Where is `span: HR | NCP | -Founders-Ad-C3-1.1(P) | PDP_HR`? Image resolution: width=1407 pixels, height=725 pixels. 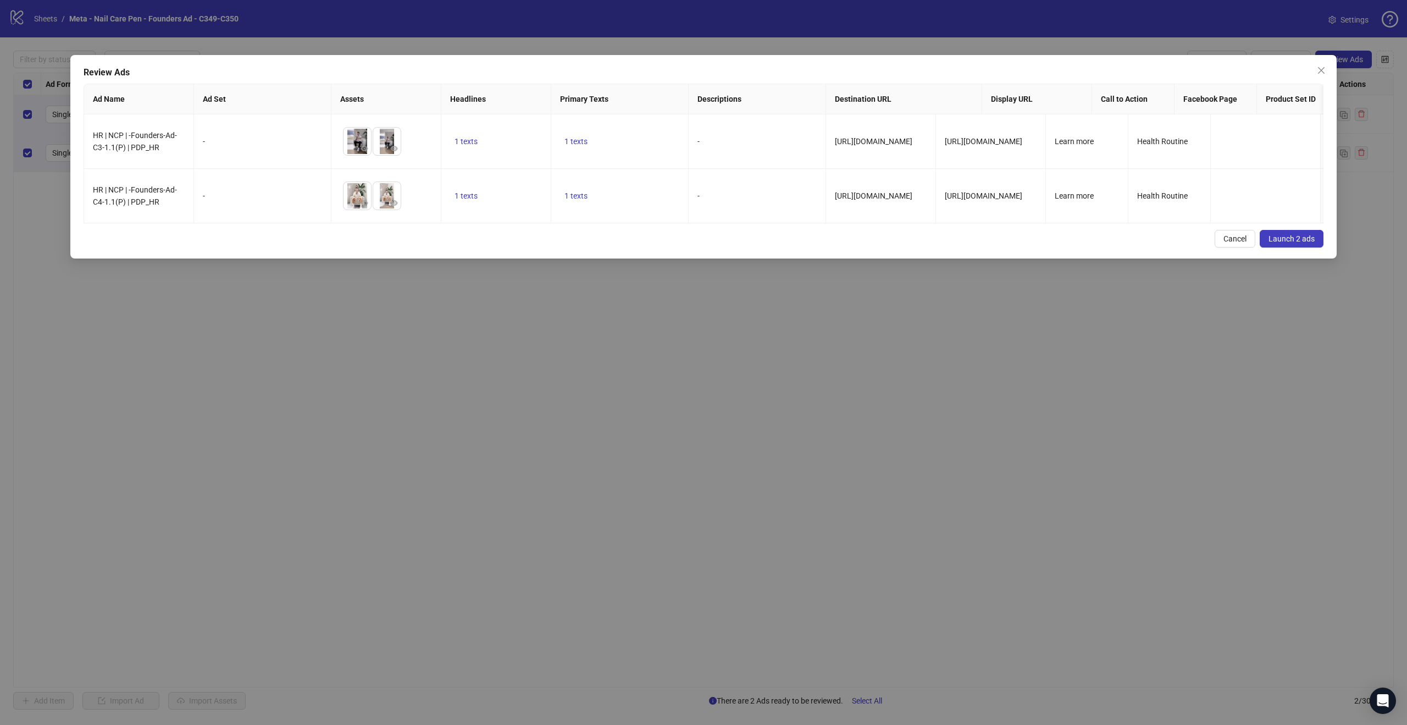
span: HR | NCP | -Founders-Ad-C3-1.1(P) | PDP_HR is located at coordinates (135, 141).